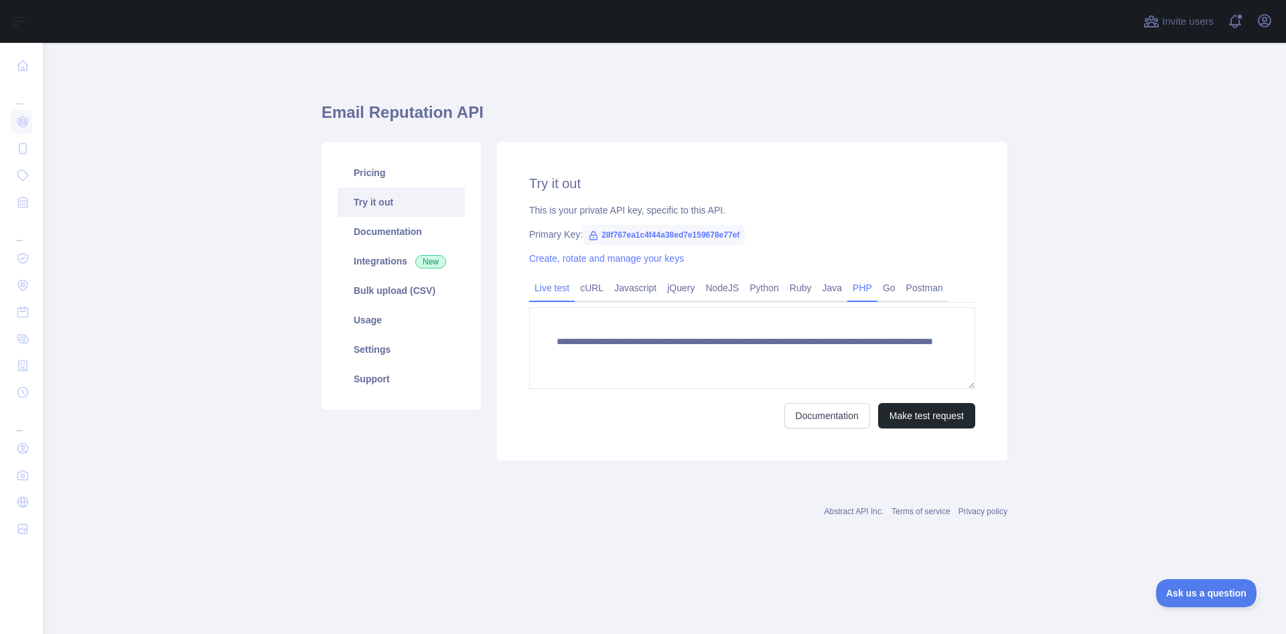 This screenshot has height=634, width=1286. Describe the element at coordinates (926, 416) in the screenshot. I see `button: Make test request` at that location.